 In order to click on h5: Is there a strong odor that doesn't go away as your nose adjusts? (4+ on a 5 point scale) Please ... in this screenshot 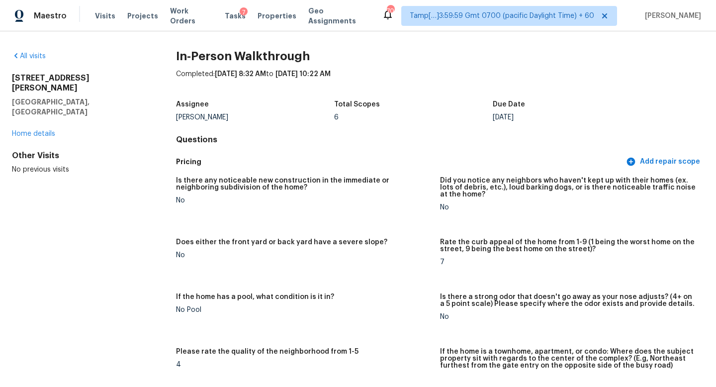, I will do `click(568, 300)`.